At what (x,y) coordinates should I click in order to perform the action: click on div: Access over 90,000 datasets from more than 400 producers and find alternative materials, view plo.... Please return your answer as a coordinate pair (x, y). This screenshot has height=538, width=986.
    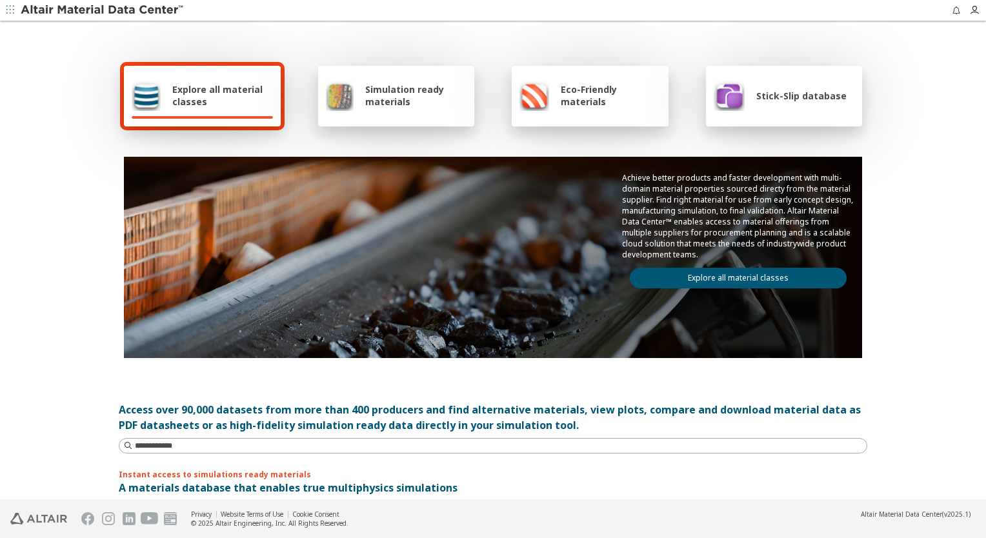
    Looking at the image, I should click on (493, 417).